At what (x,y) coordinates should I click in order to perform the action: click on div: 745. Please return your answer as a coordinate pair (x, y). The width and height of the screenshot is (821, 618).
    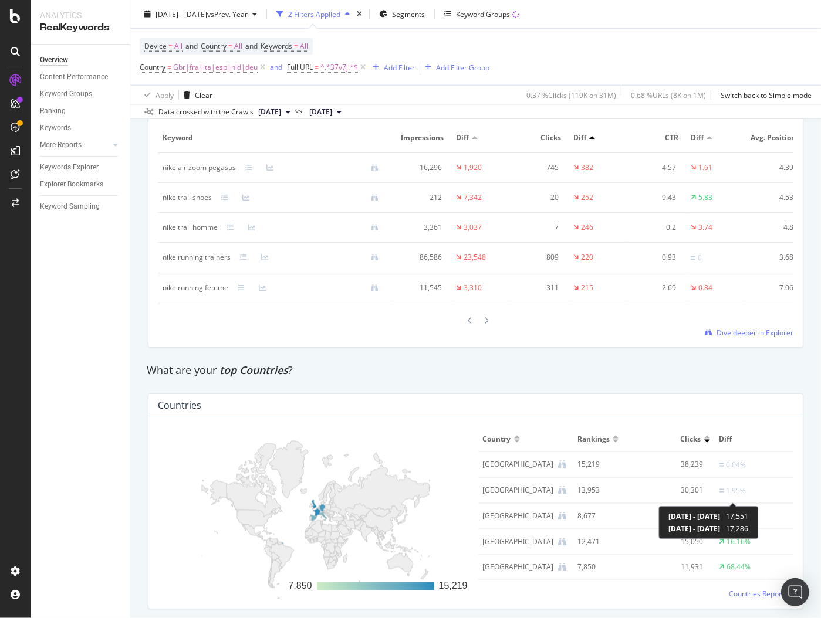
    Looking at the image, I should click on (537, 168).